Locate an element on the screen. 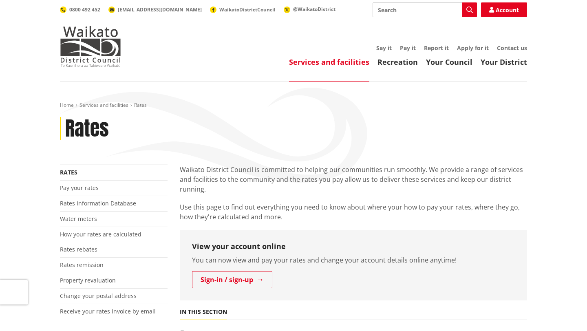 The height and width of the screenshot is (331, 587). a: Report it is located at coordinates (436, 48).